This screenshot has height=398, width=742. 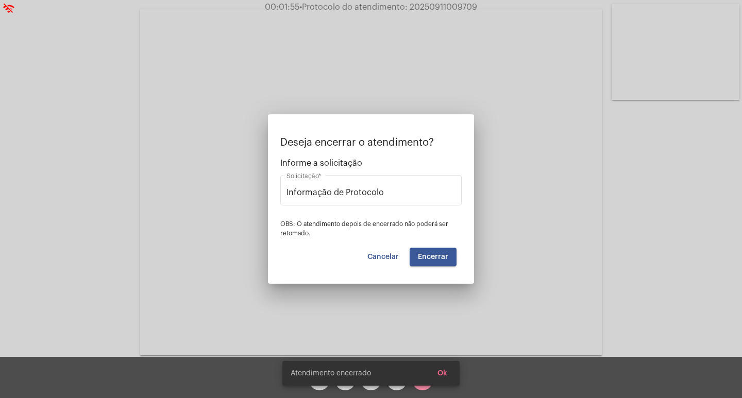 What do you see at coordinates (331, 374) in the screenshot?
I see `span: Atendimento encerrado` at bounding box center [331, 374].